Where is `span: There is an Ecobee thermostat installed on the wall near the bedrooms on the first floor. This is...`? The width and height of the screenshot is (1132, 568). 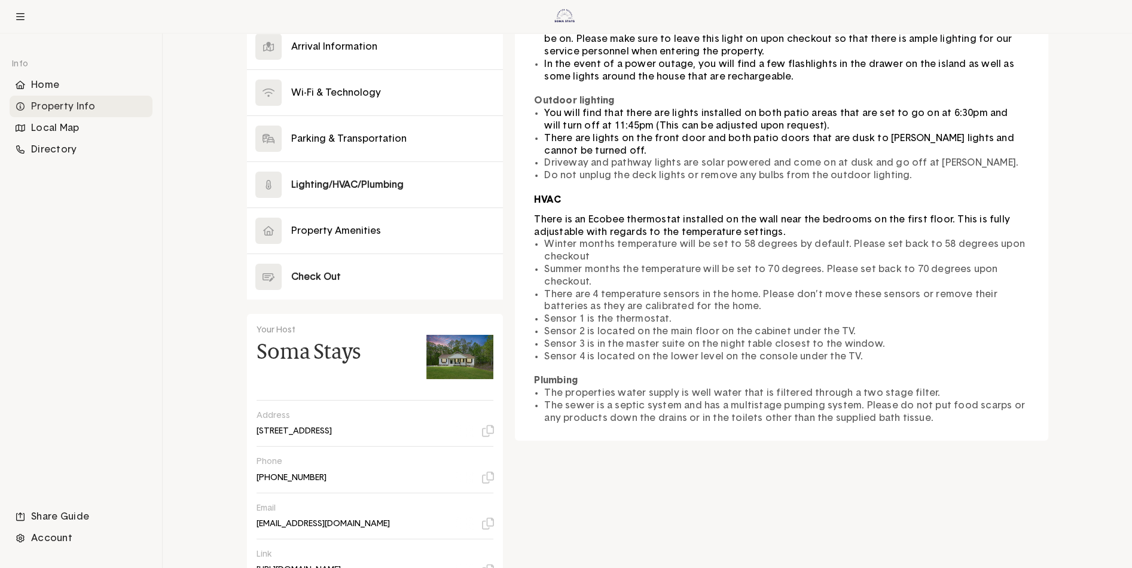
span: There is an Ecobee thermostat installed on the wall near the bedrooms on the first floor. This is... is located at coordinates (773, 226).